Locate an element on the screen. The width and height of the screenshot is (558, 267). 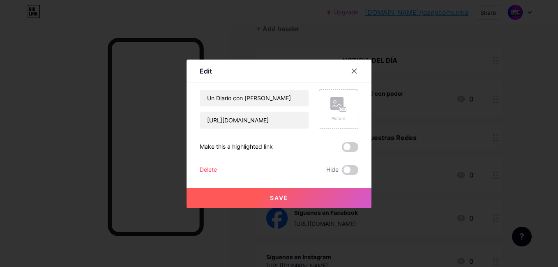
span: Hide is located at coordinates (332, 170).